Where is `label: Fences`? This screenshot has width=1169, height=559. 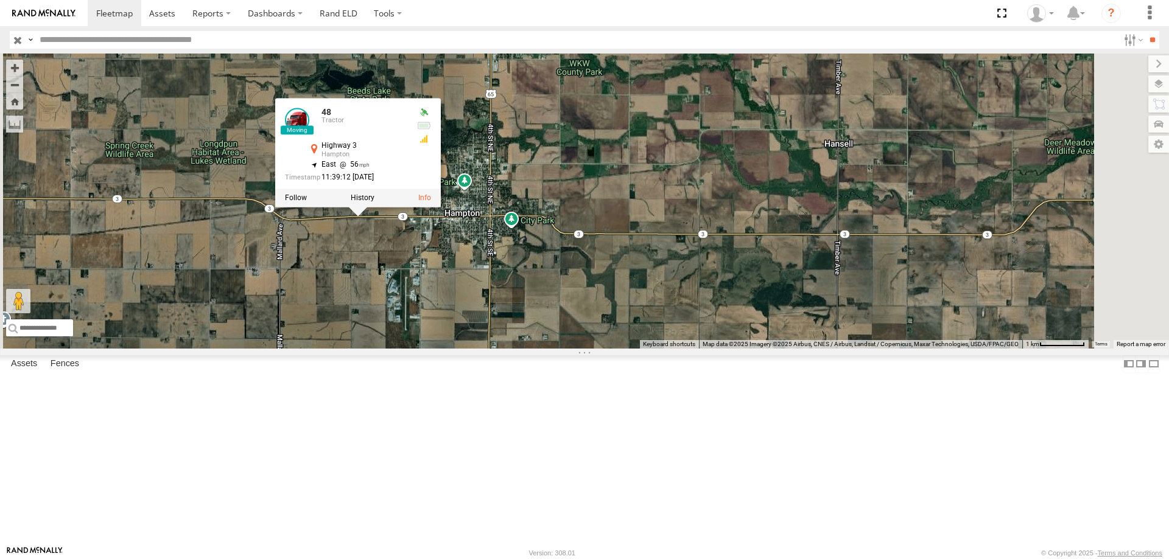
label: Fences is located at coordinates (65, 364).